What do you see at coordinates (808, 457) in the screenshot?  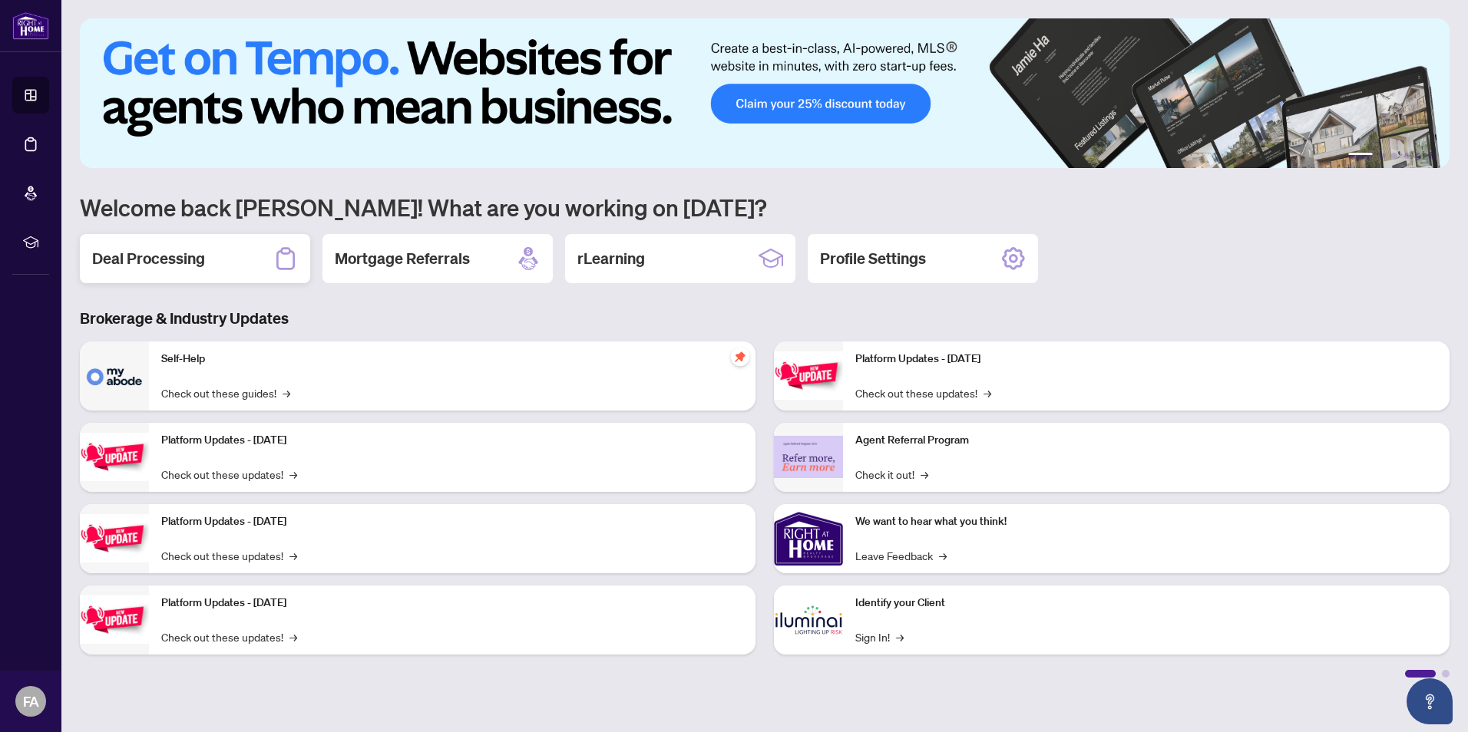 I see `img: Agent Referral Program` at bounding box center [808, 457].